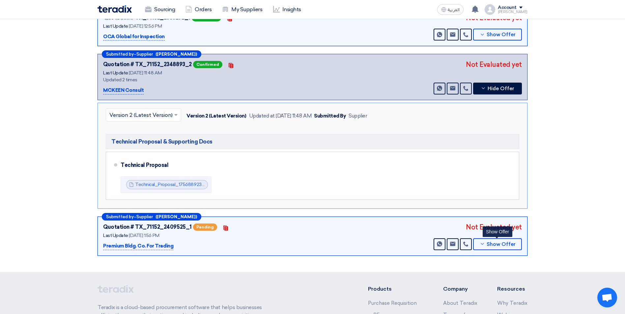 The image size is (625, 314). I want to click on div: Supplier, so click(358, 116).